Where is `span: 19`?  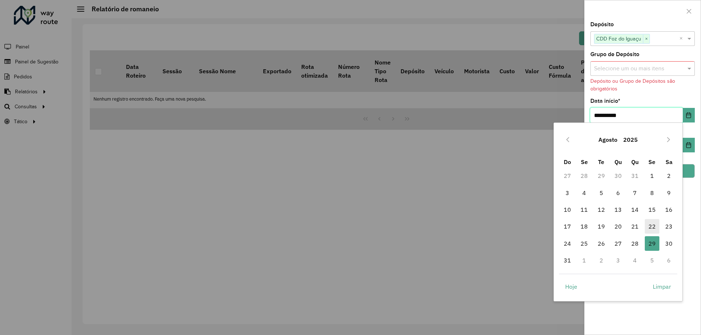 span: 19 is located at coordinates (601, 227).